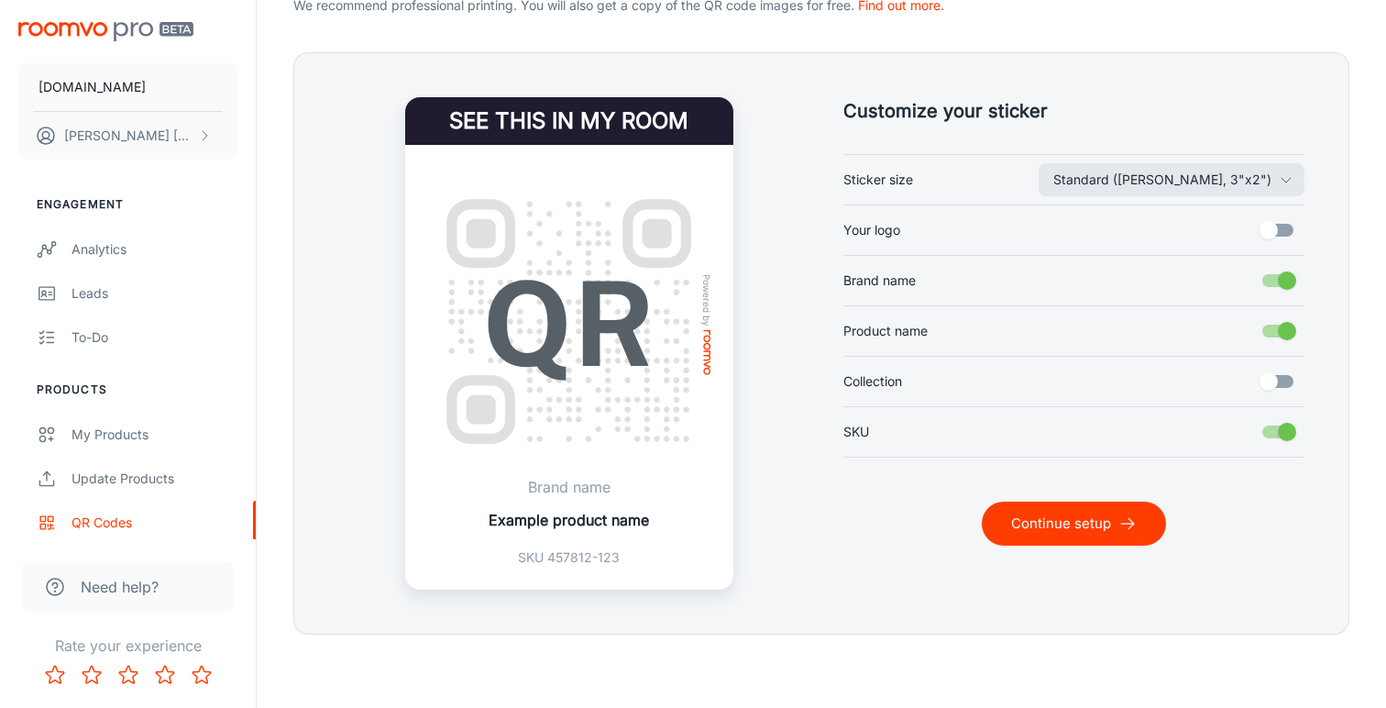 The height and width of the screenshot is (708, 1386). Describe the element at coordinates (568, 520) in the screenshot. I see `p: Example product name` at that location.